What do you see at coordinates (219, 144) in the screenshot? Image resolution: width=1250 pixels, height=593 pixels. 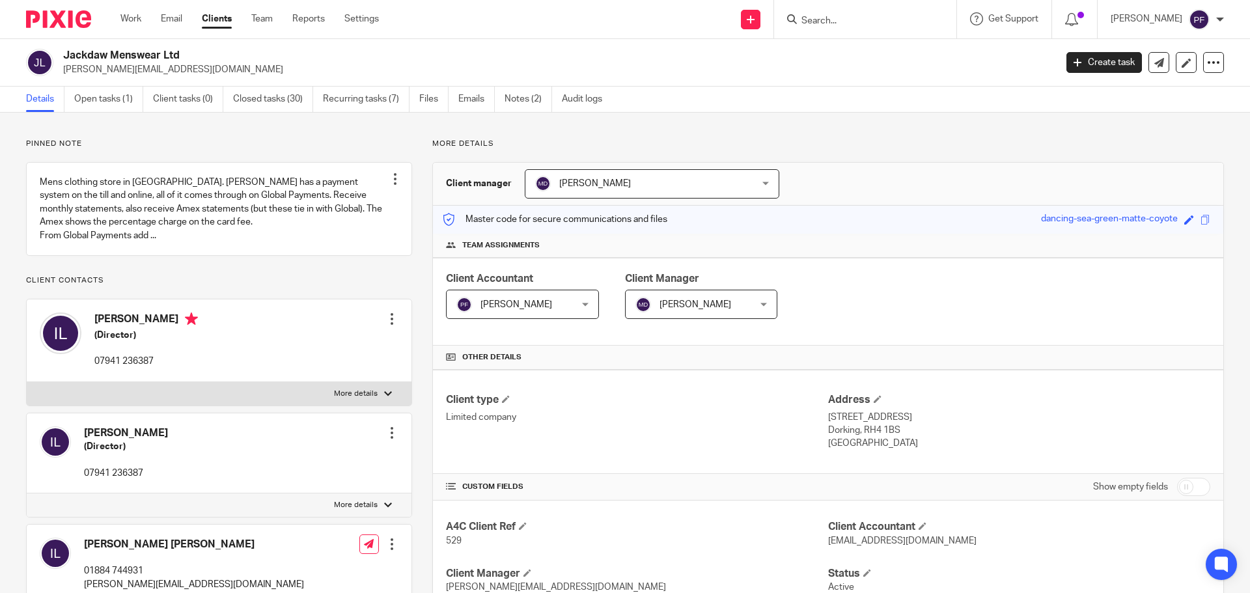 I see `p: Pinned note` at bounding box center [219, 144].